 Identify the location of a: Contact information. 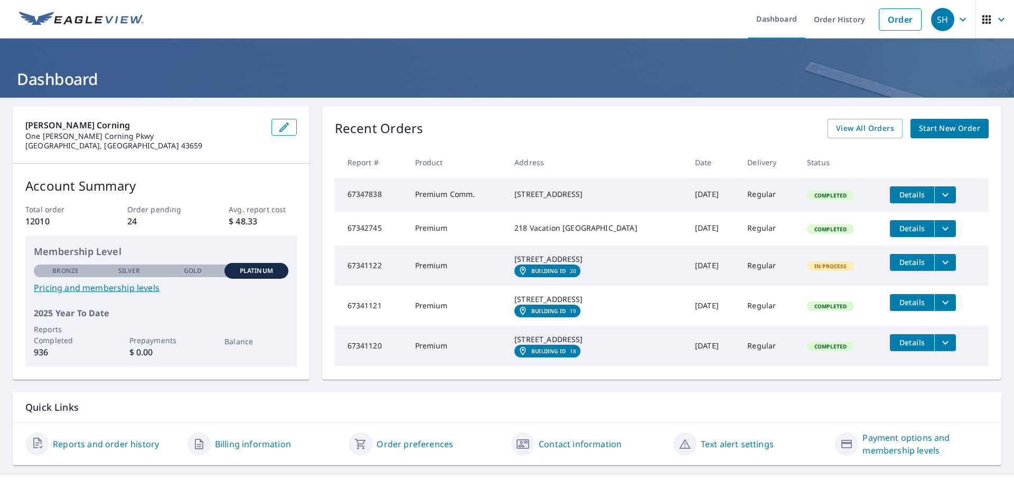
(580, 444).